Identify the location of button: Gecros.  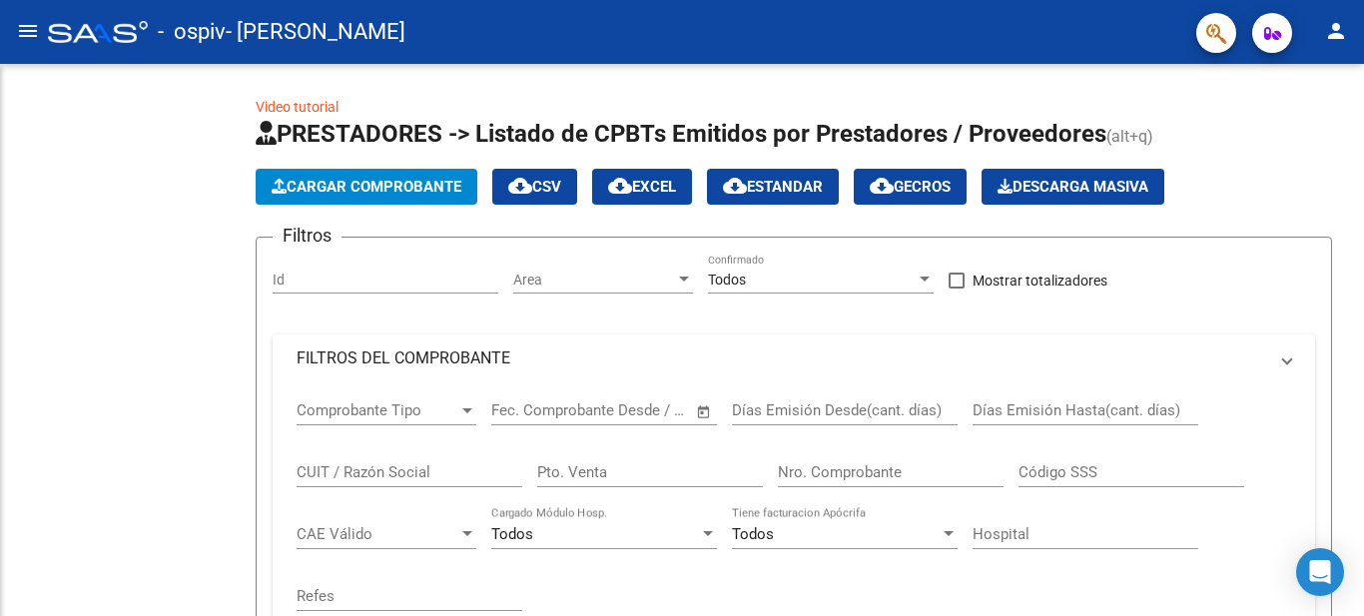
(910, 187).